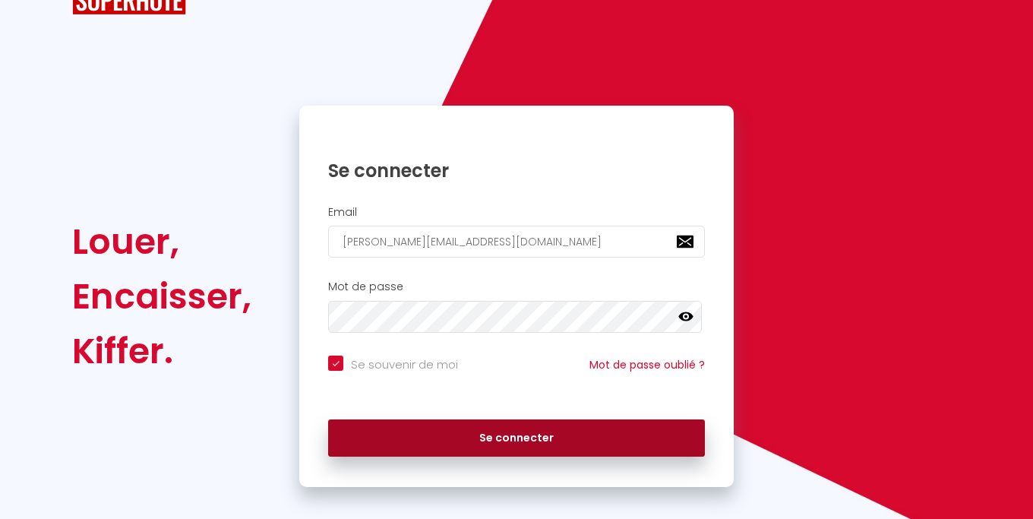 This screenshot has width=1033, height=519. What do you see at coordinates (162, 242) in the screenshot?
I see `div: Louer,` at bounding box center [162, 242].